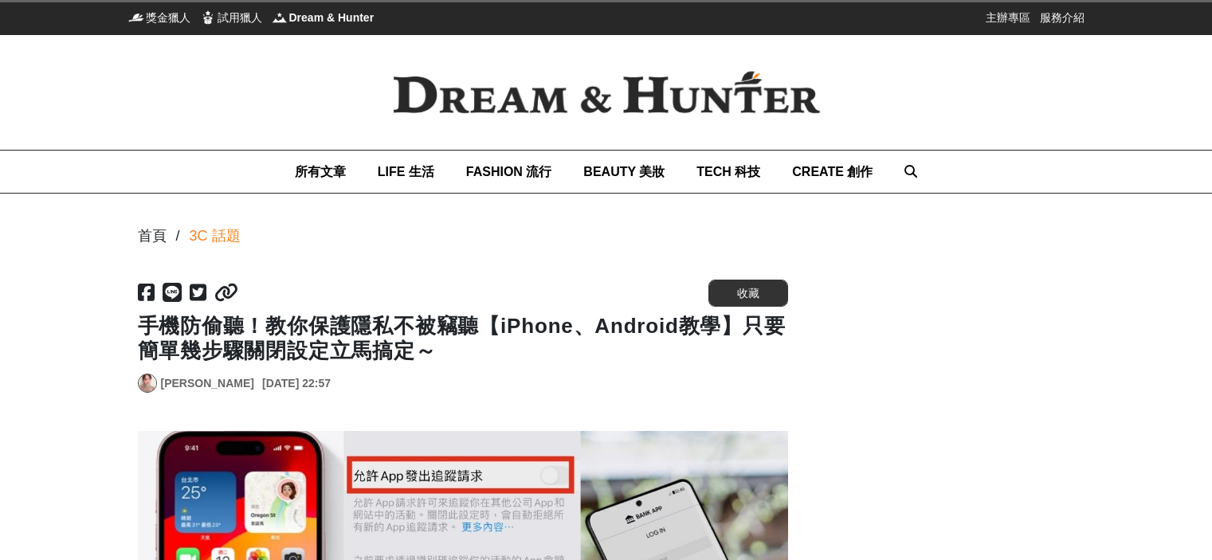  What do you see at coordinates (509, 171) in the screenshot?
I see `span: FASHION 流行` at bounding box center [509, 171].